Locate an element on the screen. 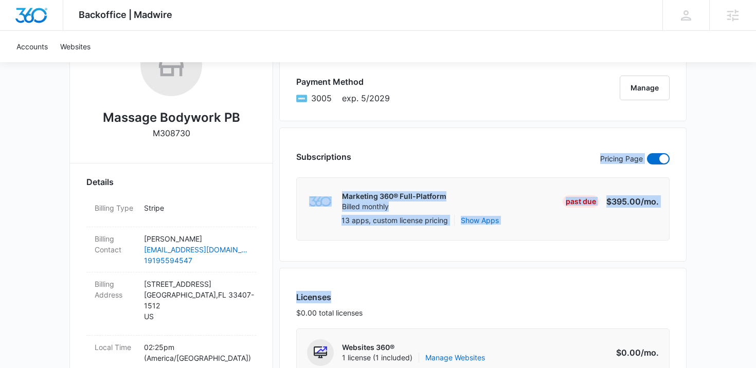 The height and width of the screenshot is (368, 756). p: $395.00 is located at coordinates (633, 202).